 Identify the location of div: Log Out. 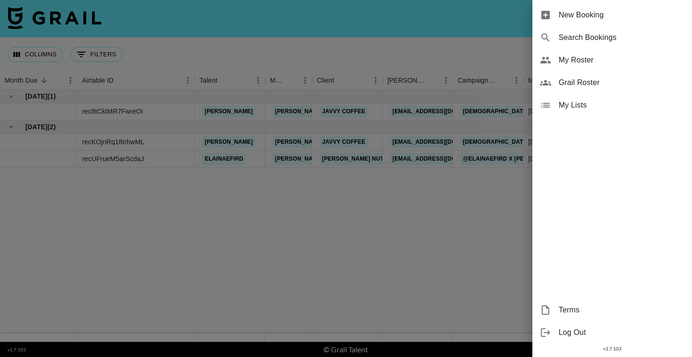
(612, 332).